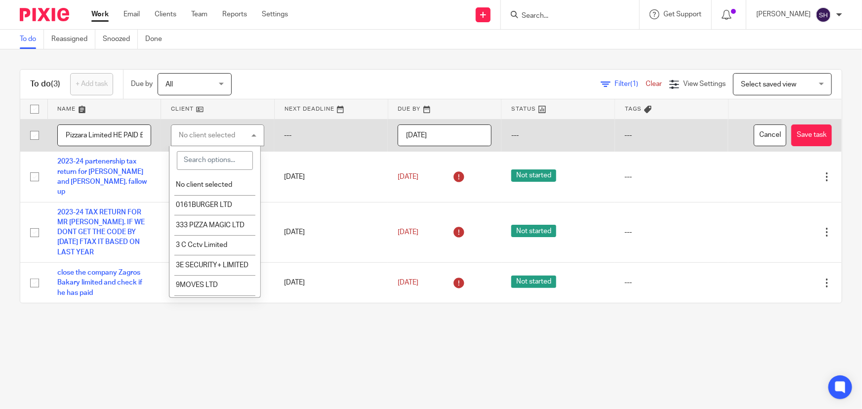 The width and height of the screenshot is (862, 409). Describe the element at coordinates (812, 135) in the screenshot. I see `button: Save task` at that location.